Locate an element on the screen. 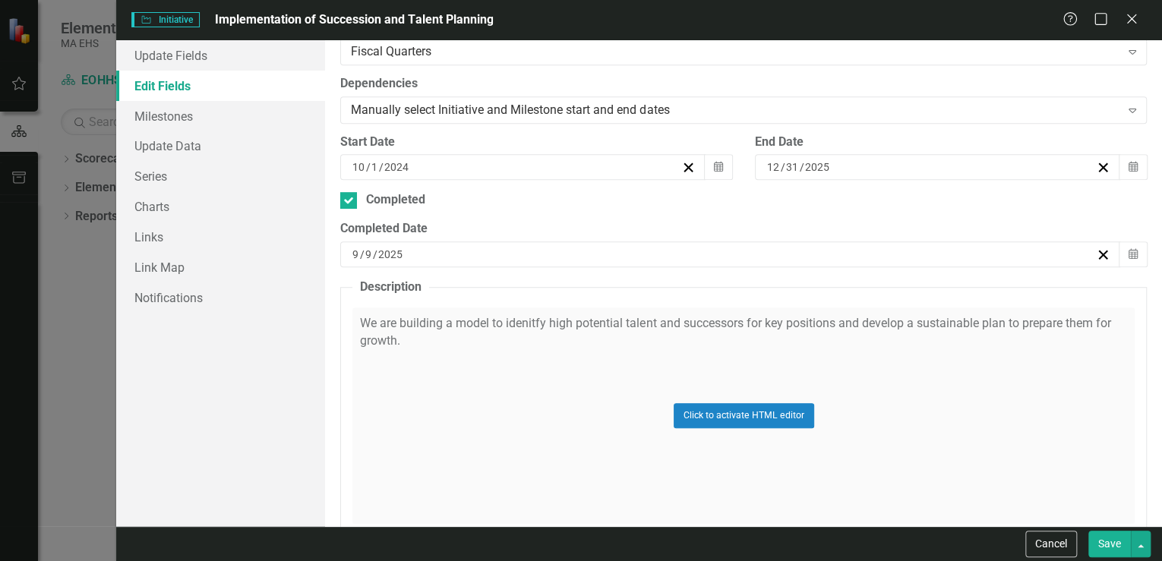 This screenshot has height=561, width=1162. button: Click to activate HTML editor is located at coordinates (744, 415).